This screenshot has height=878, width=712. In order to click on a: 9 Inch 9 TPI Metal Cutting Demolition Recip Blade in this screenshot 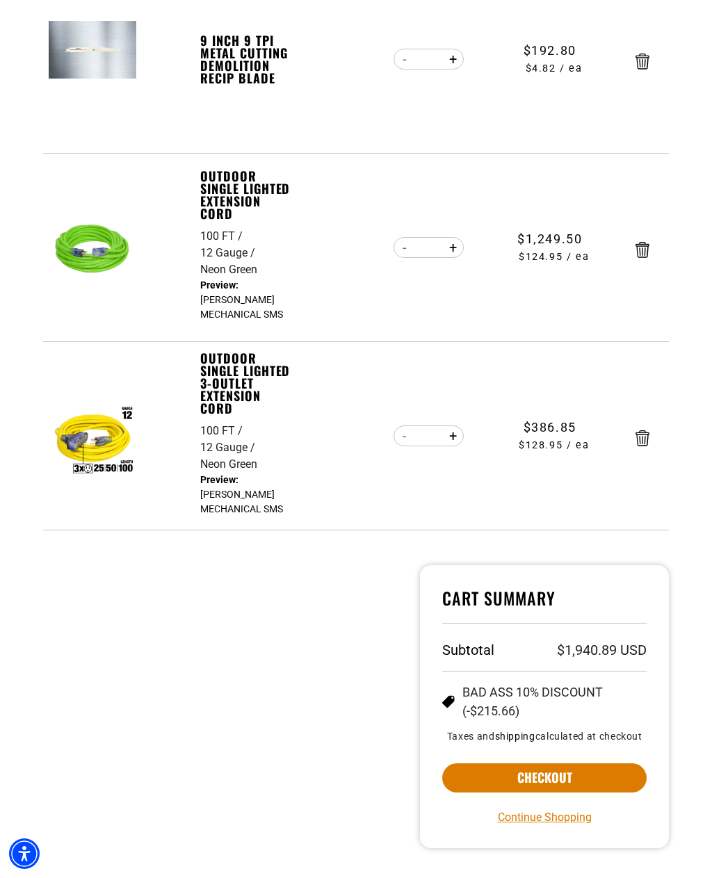, I will do `click(248, 59)`.